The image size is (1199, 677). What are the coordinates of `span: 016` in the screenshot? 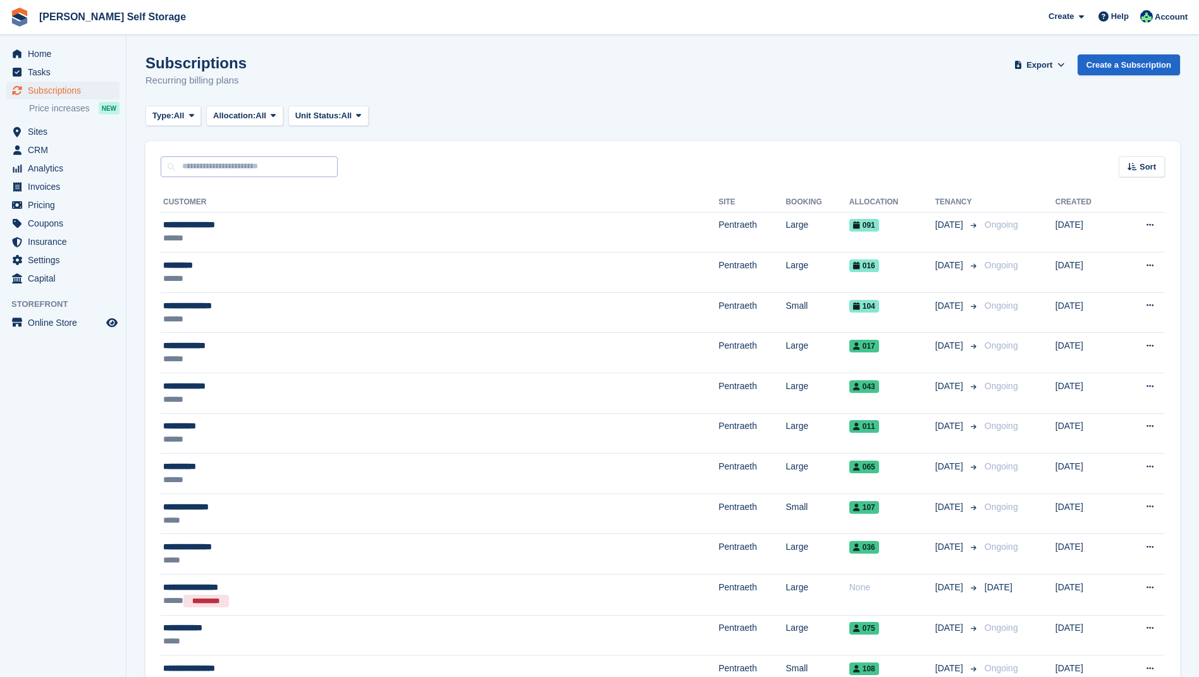 It's located at (864, 266).